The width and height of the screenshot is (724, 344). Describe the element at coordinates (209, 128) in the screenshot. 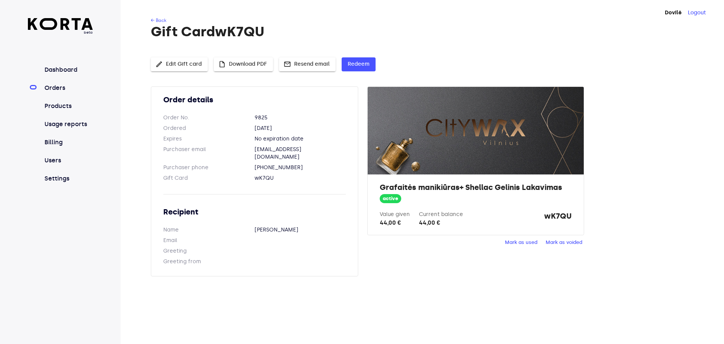

I see `dt: Ordered` at that location.